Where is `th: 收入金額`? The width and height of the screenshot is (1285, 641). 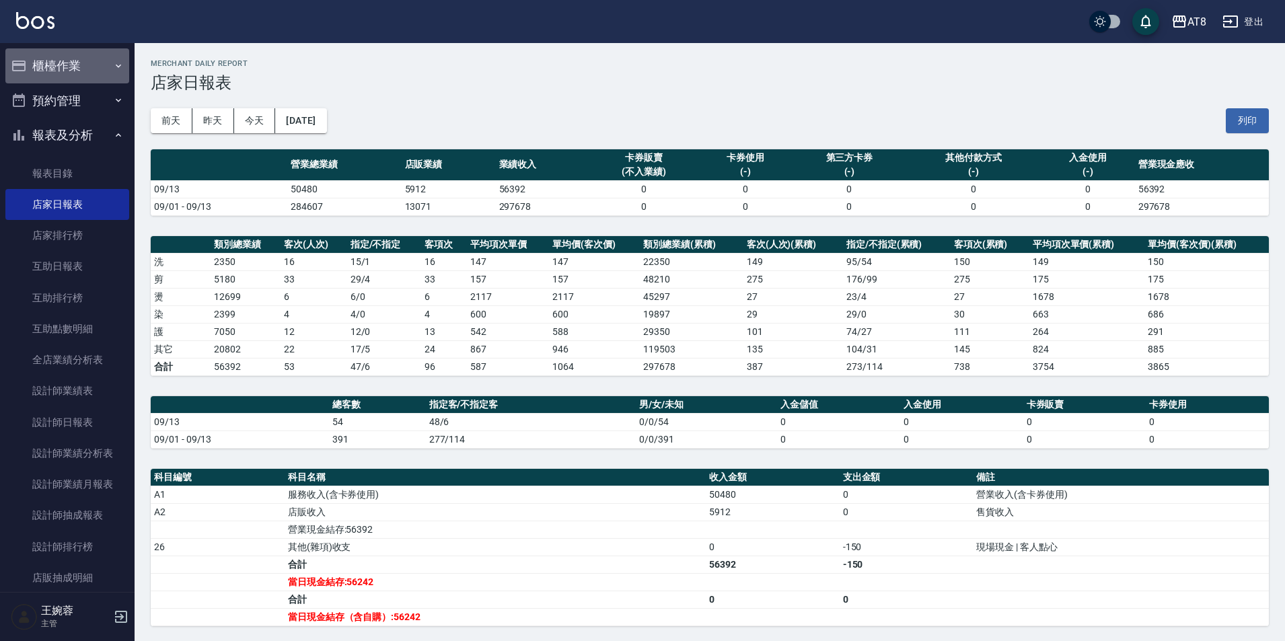 th: 收入金額 is located at coordinates (773, 478).